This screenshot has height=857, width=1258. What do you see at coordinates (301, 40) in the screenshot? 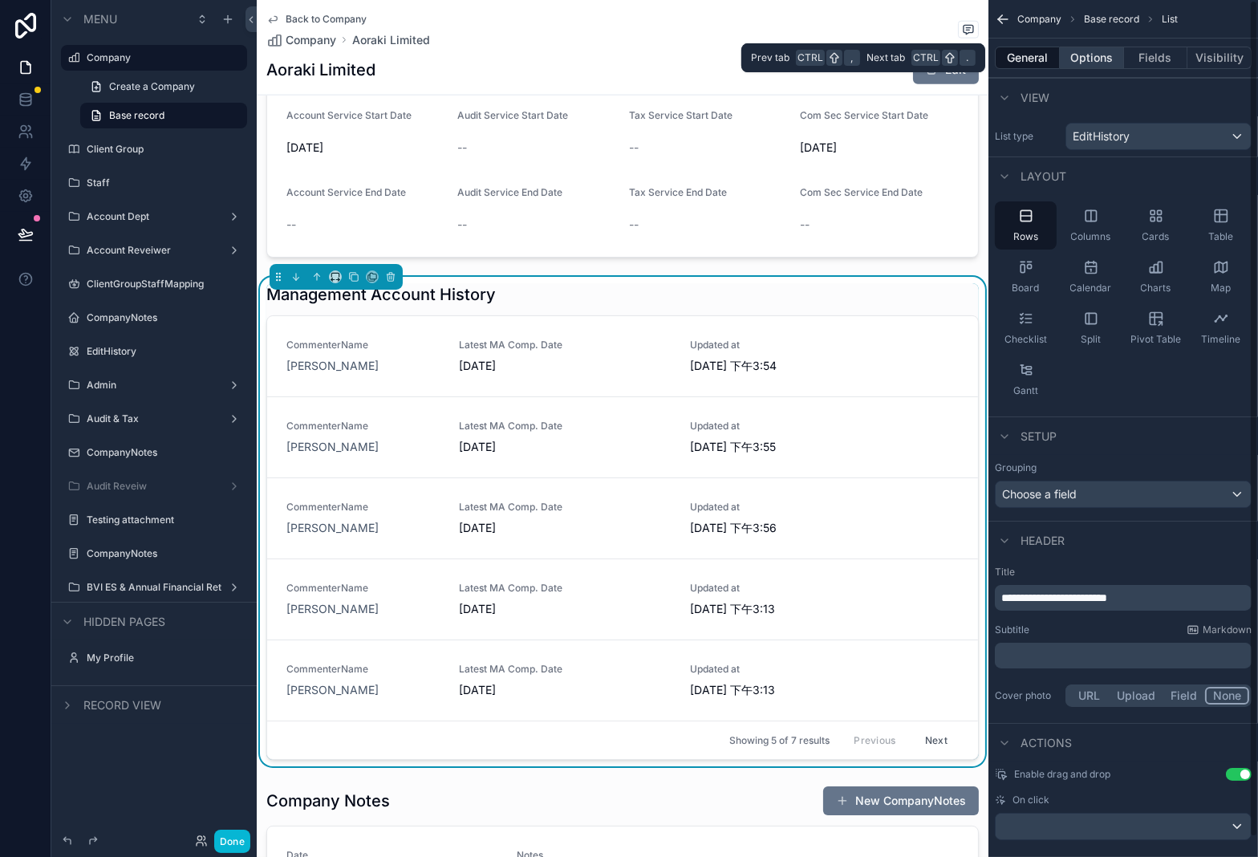
I see `a: Company` at bounding box center [301, 40].